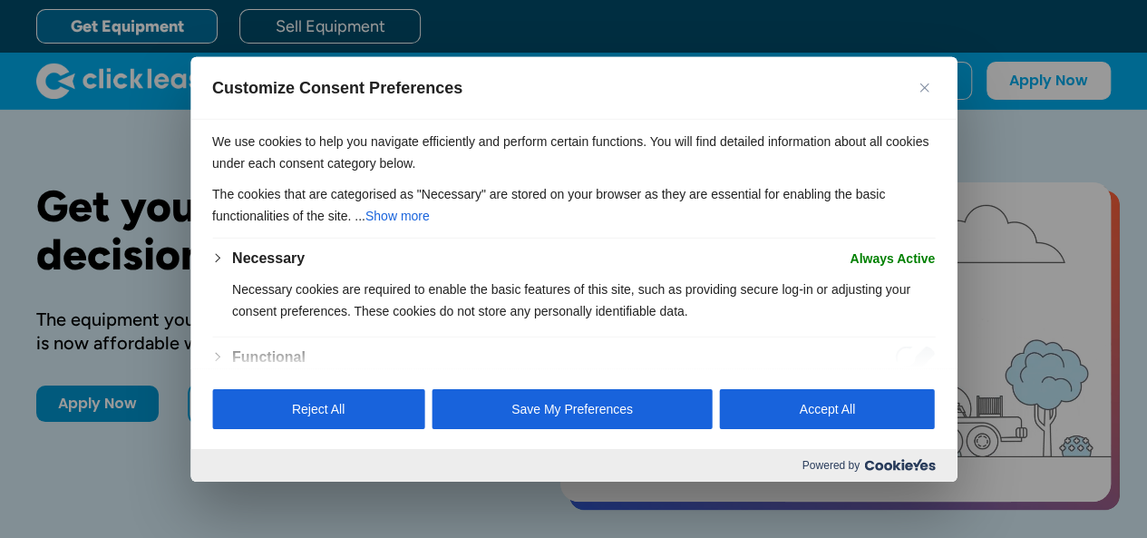  Describe the element at coordinates (572, 409) in the screenshot. I see `button: Save My Preferences` at that location.